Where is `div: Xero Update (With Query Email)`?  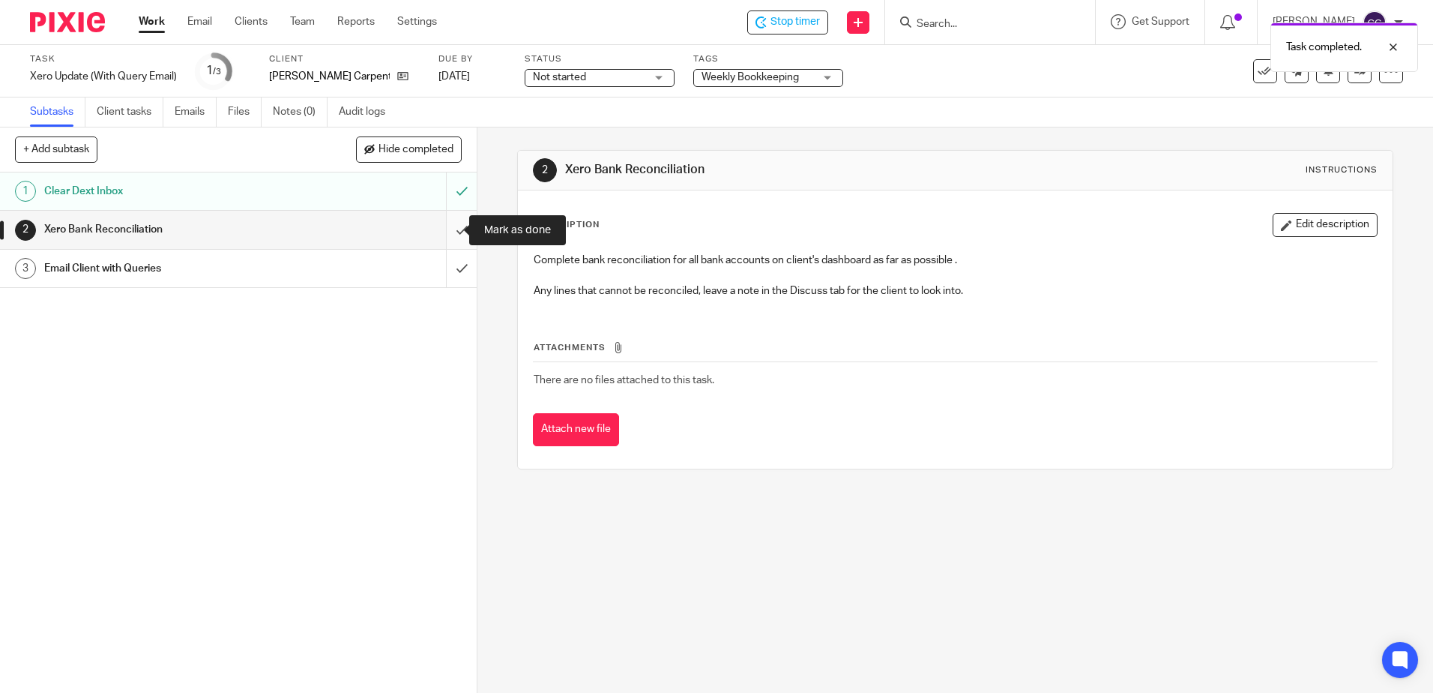 div: Xero Update (With Query Email) is located at coordinates (103, 76).